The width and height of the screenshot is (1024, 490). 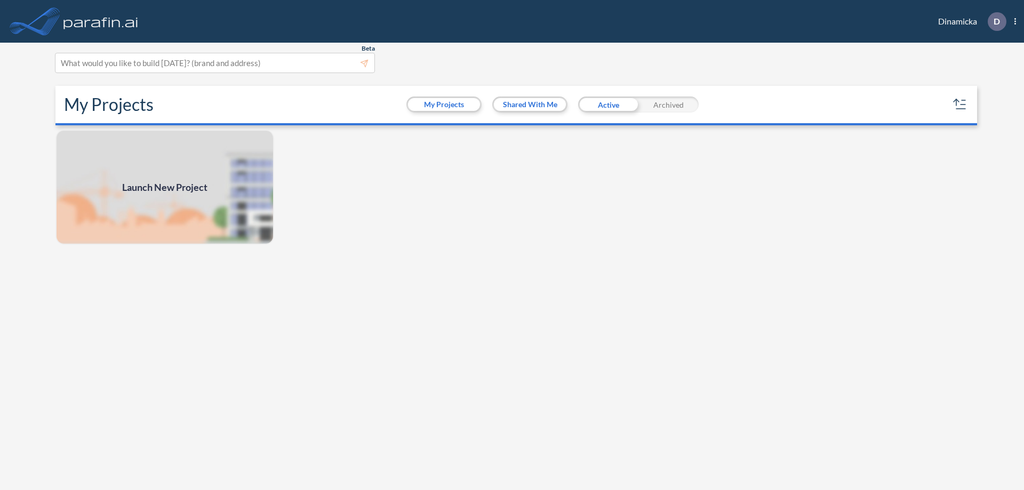 I want to click on span: Launch New Project, so click(x=165, y=187).